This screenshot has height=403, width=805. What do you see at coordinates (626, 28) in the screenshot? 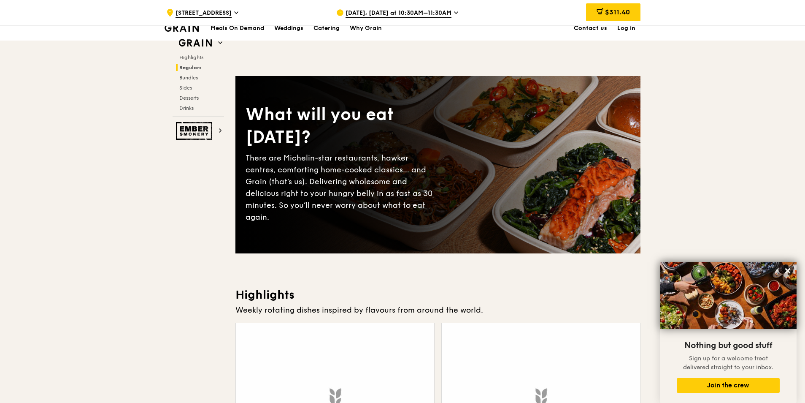
I see `a: Log in` at bounding box center [626, 28].